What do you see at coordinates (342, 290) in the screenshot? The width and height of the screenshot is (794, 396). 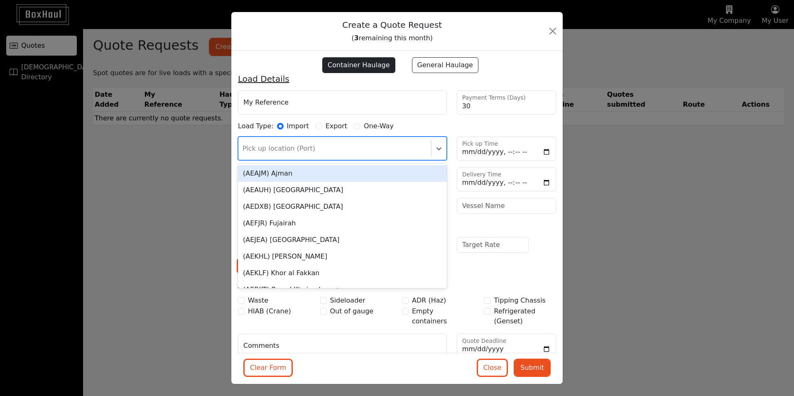 I see `div: (AERKT) Ras al Khaimah` at bounding box center [342, 290].